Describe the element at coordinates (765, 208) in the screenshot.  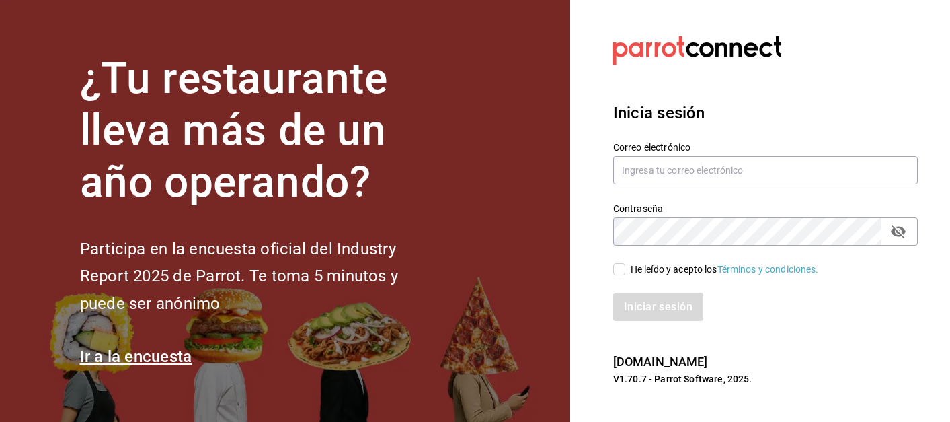
I see `label: Contraseña` at that location.